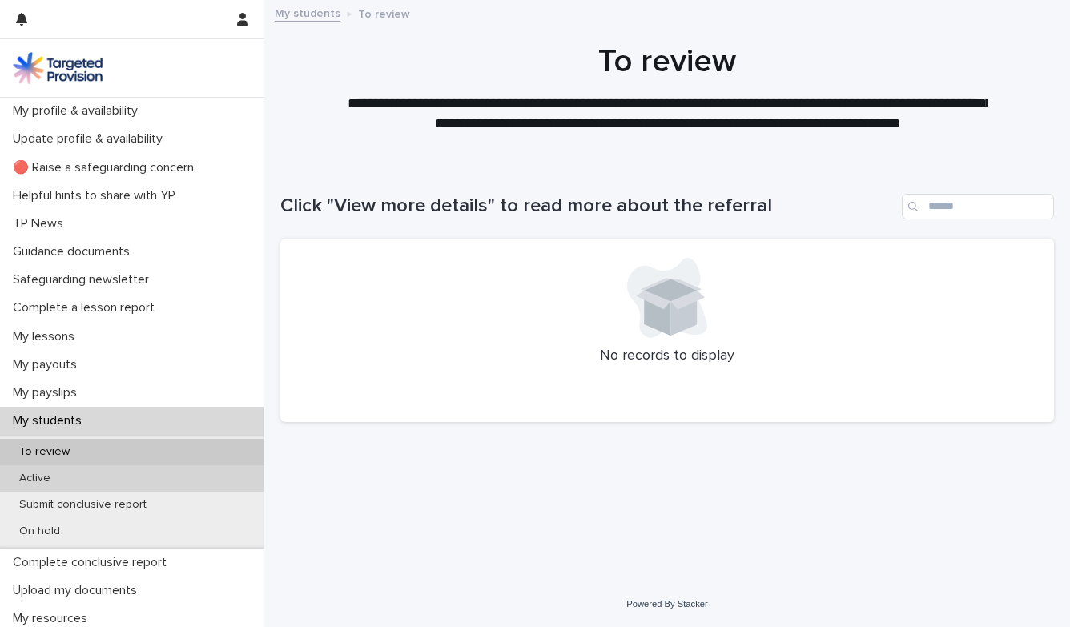  What do you see at coordinates (97, 195) in the screenshot?
I see `p: Helpful hints to share with YP` at bounding box center [97, 195].